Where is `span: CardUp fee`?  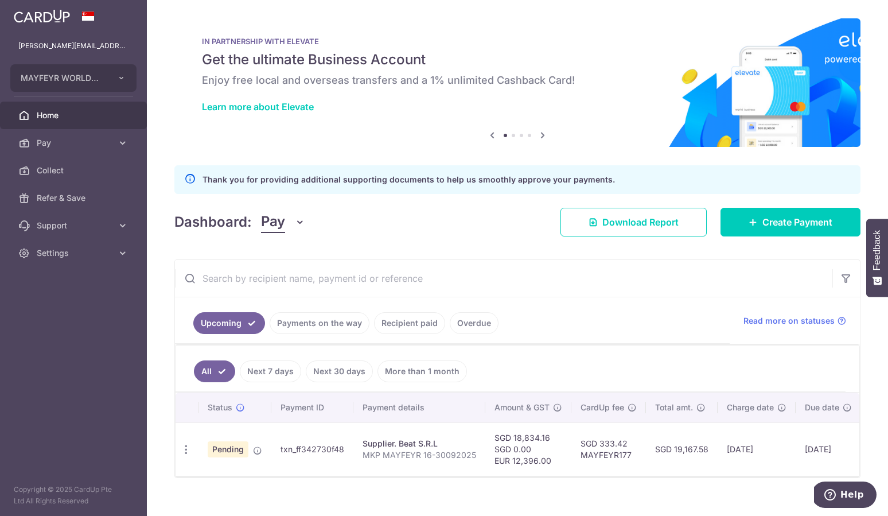
span: CardUp fee is located at coordinates (602, 407).